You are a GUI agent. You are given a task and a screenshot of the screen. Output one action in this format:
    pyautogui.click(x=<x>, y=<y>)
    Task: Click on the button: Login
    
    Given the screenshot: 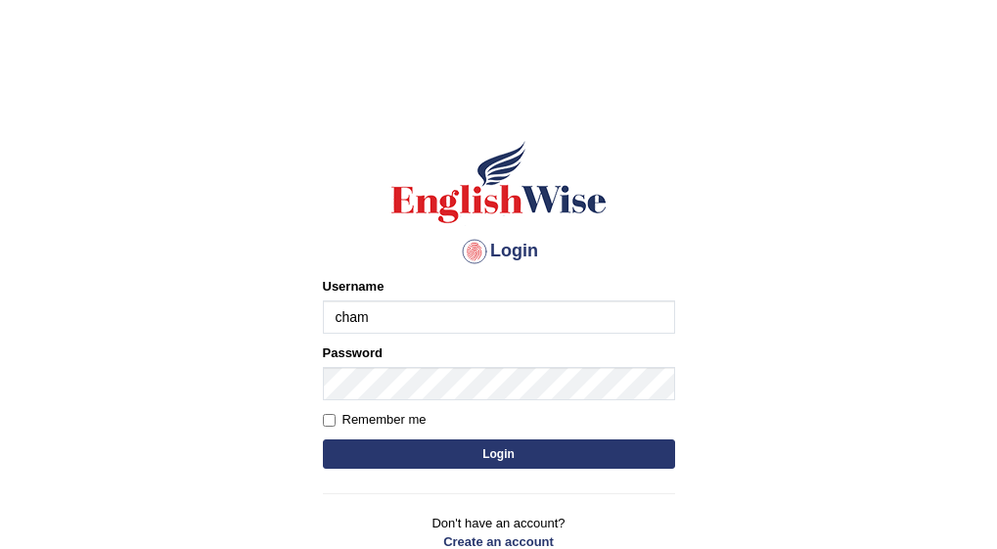 What is the action you would take?
    pyautogui.click(x=499, y=454)
    